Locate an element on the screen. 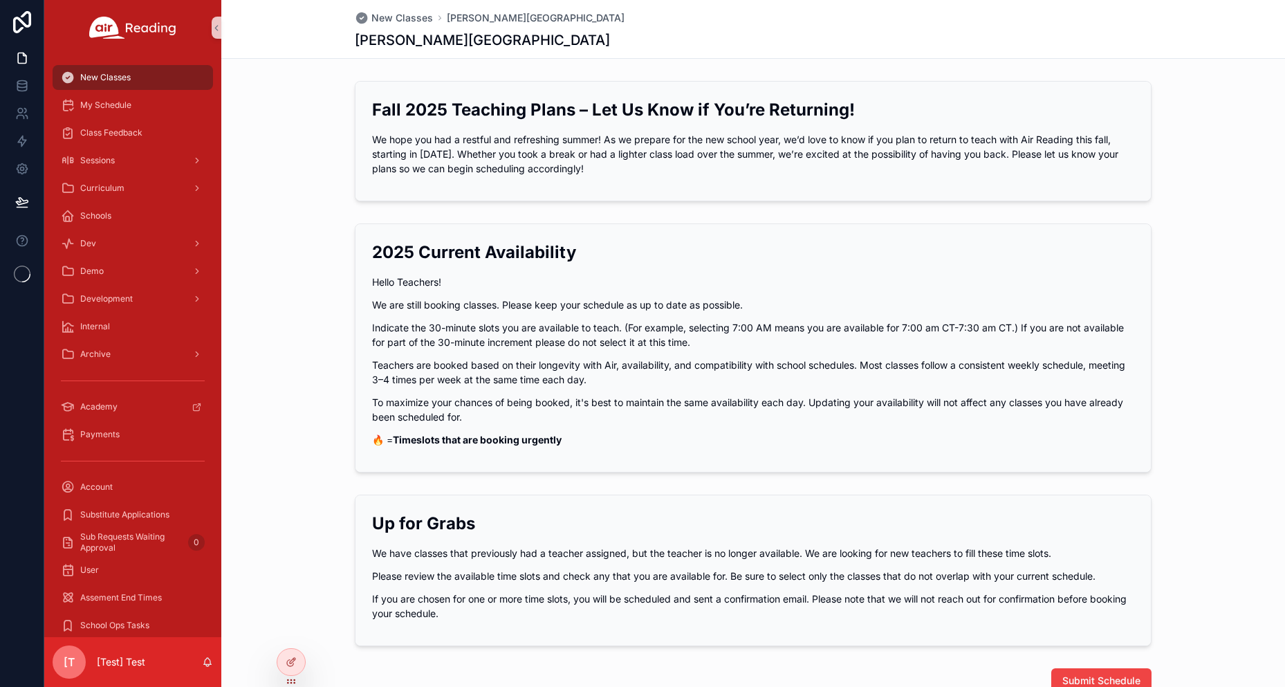  h2: Fall 2025 Teaching Plans – Let Us Know if You’re Returning! is located at coordinates (753, 109).